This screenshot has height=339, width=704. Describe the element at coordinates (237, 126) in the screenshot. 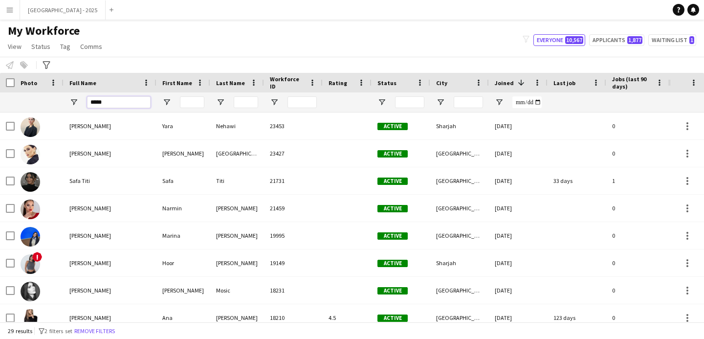

I see `div: Nehawi` at that location.